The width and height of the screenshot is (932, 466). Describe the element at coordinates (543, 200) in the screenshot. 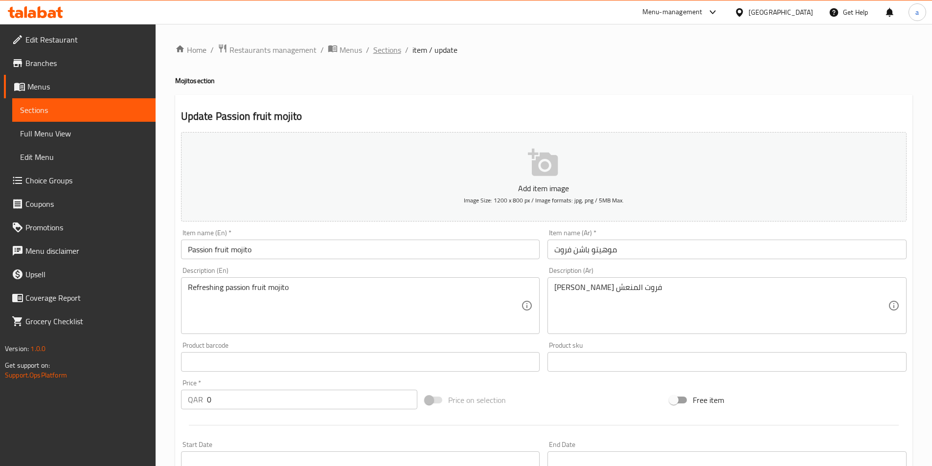

I see `span: Image Size: 1200 x 800 px / Image formats: jpg, png / 5MB Max.` at that location.